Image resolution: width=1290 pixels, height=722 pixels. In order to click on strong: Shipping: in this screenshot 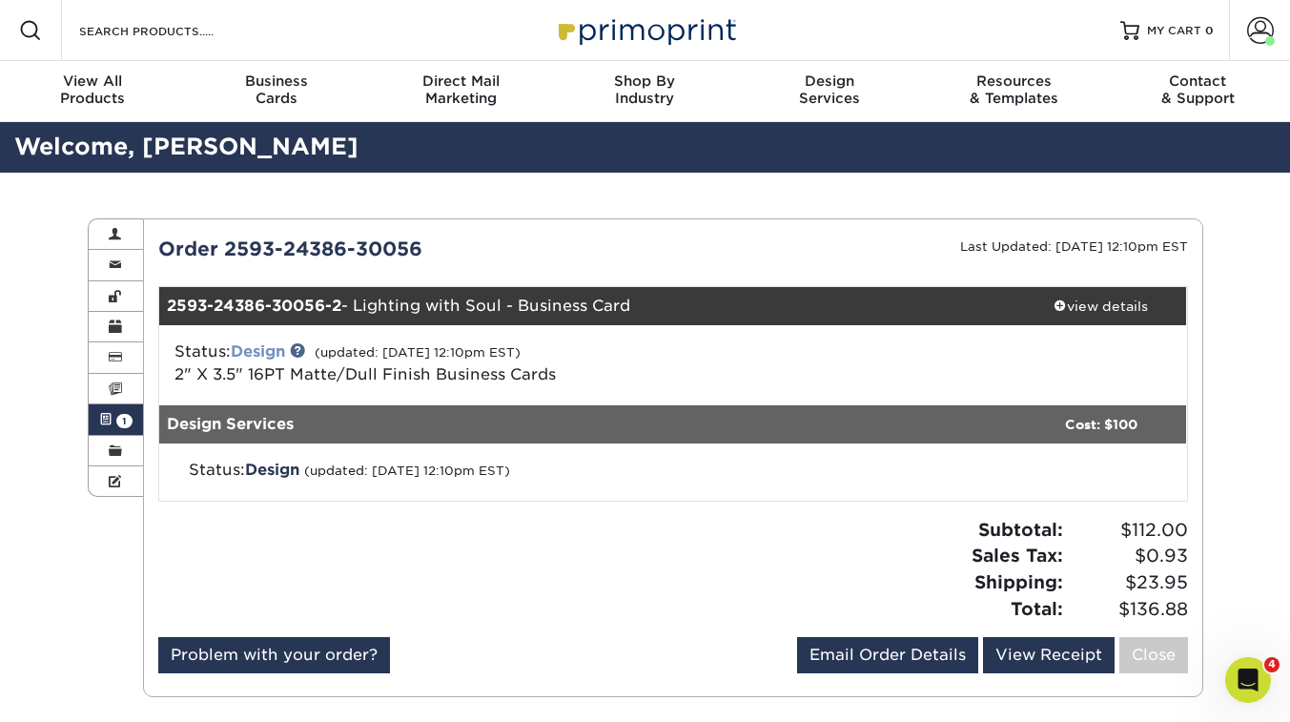, I will do `click(1018, 582)`.